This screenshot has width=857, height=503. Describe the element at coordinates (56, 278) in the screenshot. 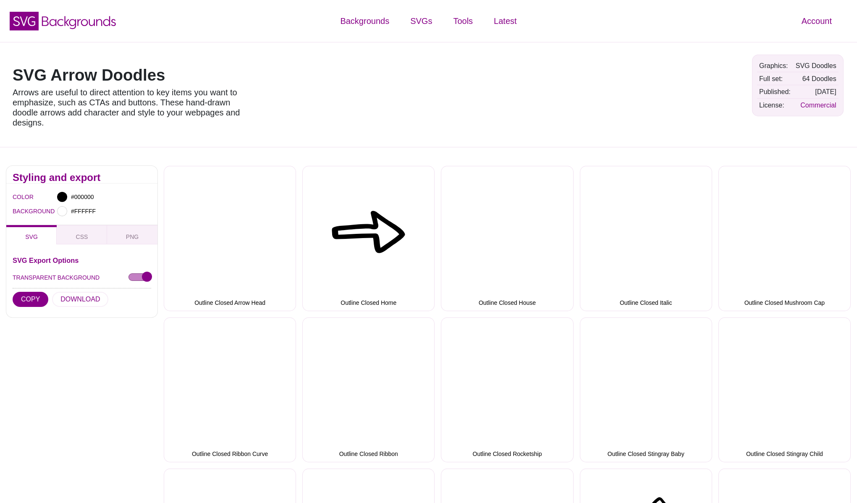

I see `label: TRANSPARENT BACKGROUND` at that location.